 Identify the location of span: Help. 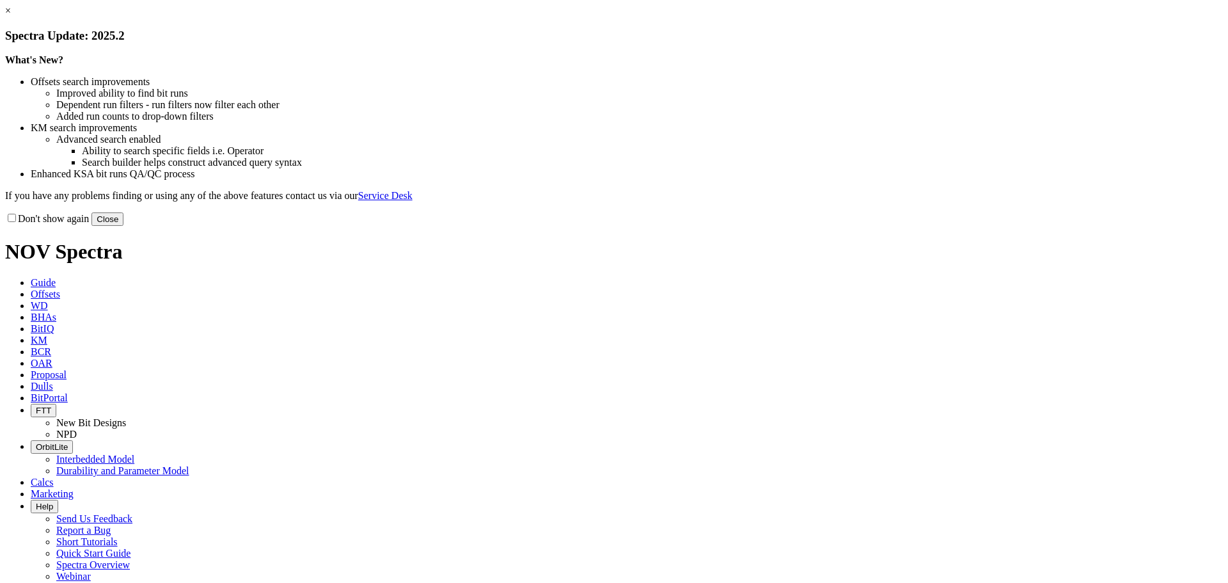
(44, 506).